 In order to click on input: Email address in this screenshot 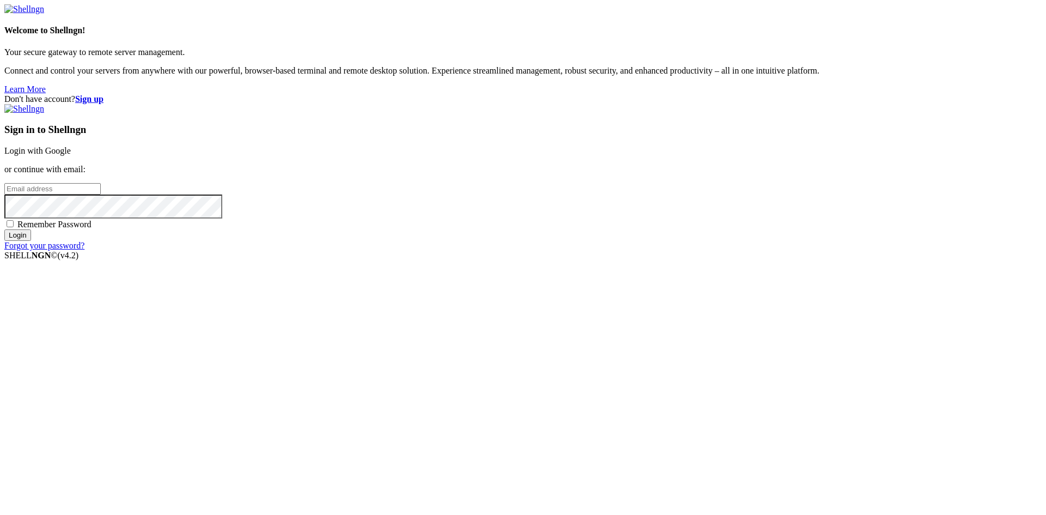, I will do `click(52, 189)`.